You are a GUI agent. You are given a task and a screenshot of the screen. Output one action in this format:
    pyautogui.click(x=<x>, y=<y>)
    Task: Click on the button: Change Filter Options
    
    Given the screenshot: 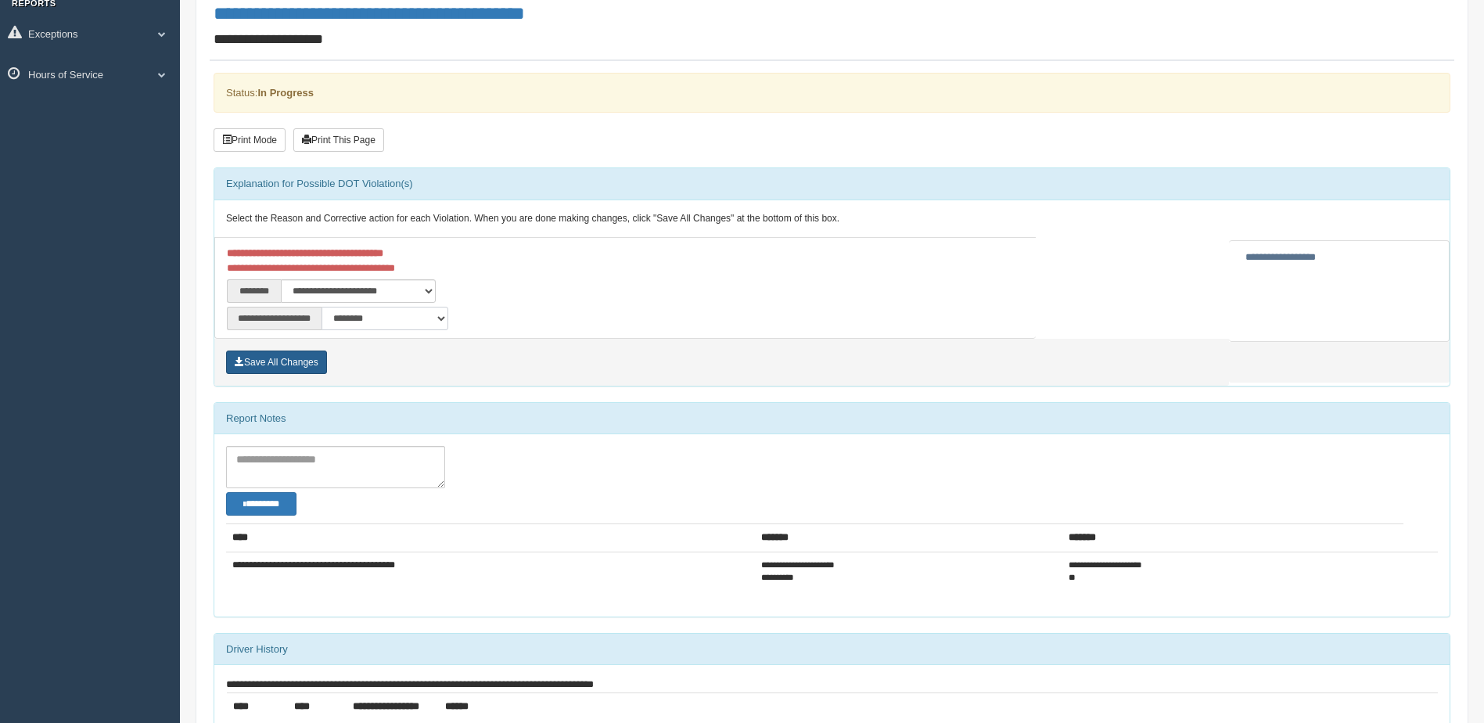 What is the action you would take?
    pyautogui.click(x=261, y=504)
    